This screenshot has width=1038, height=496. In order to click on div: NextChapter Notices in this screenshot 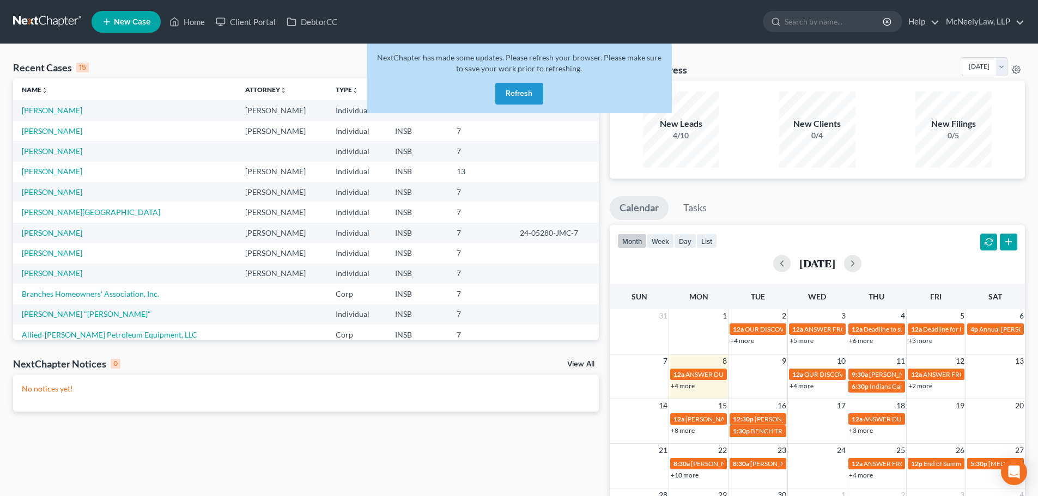, I will do `click(66, 364)`.